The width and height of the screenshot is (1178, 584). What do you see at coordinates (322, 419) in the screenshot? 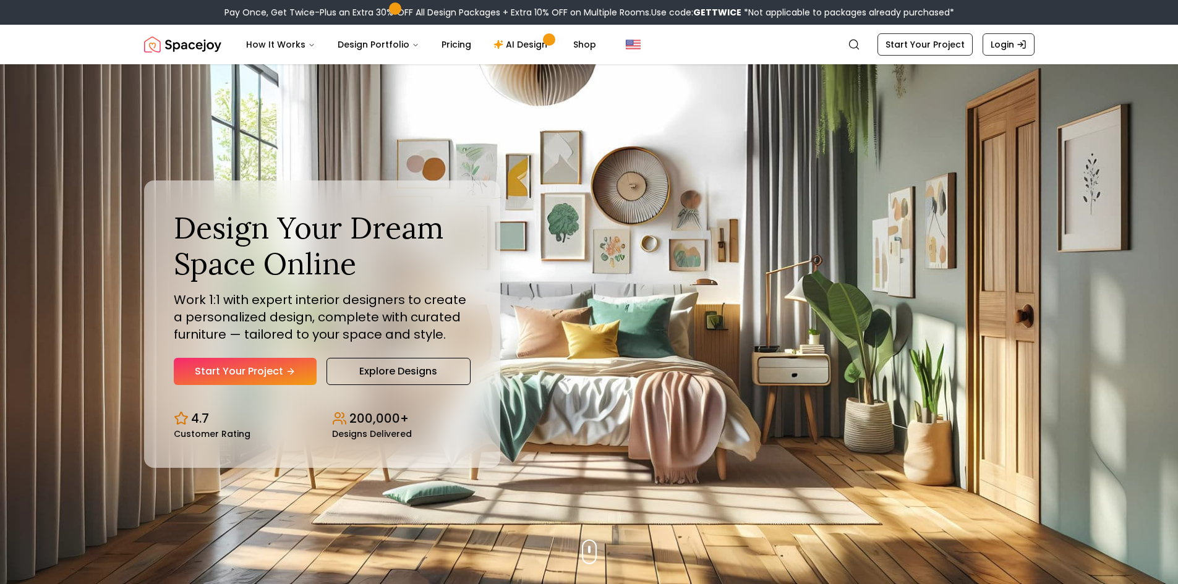
I see `div: Design stats` at bounding box center [322, 419].